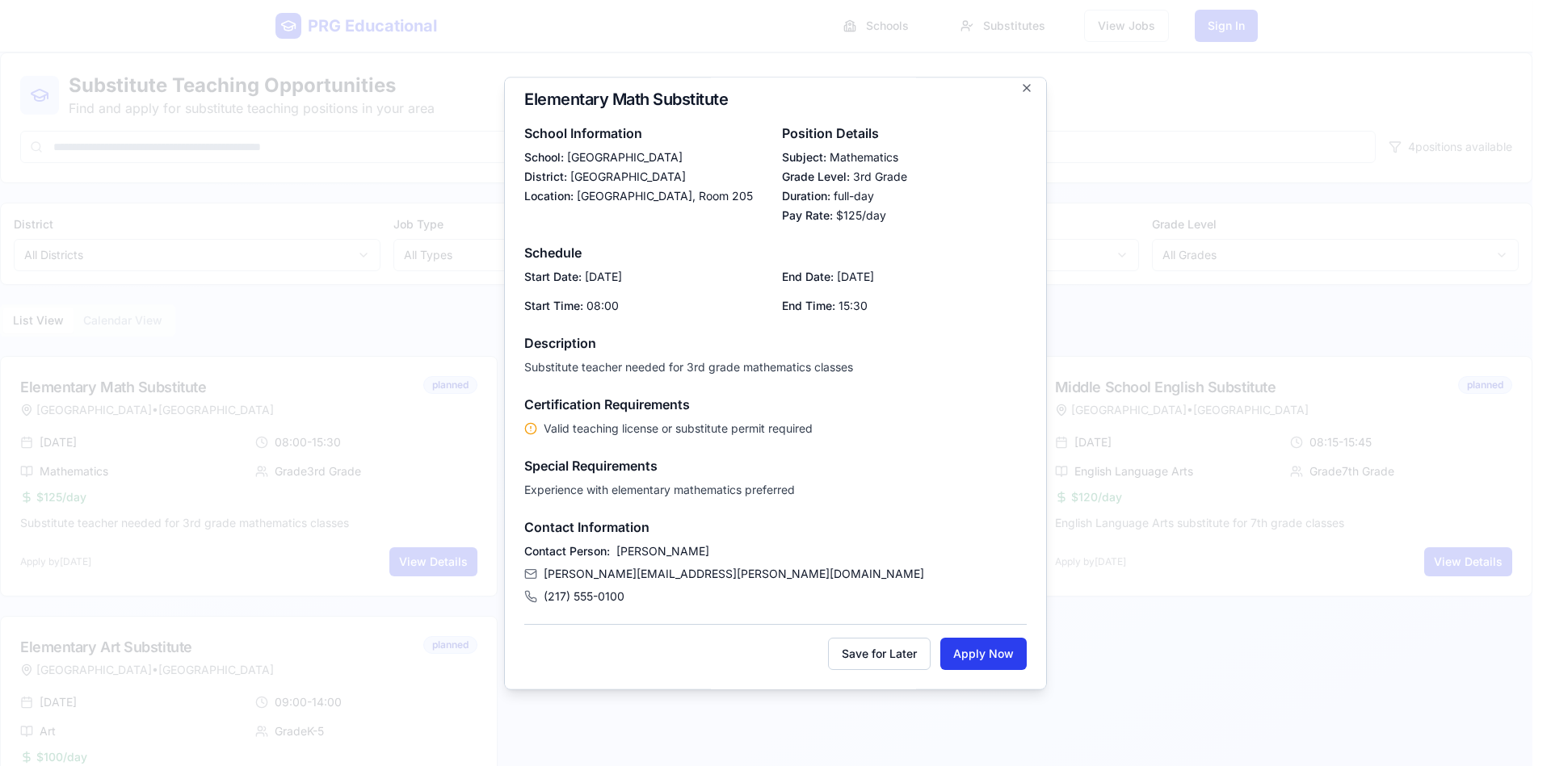 This screenshot has height=766, width=1551. I want to click on span: (217) 555-0100, so click(584, 597).